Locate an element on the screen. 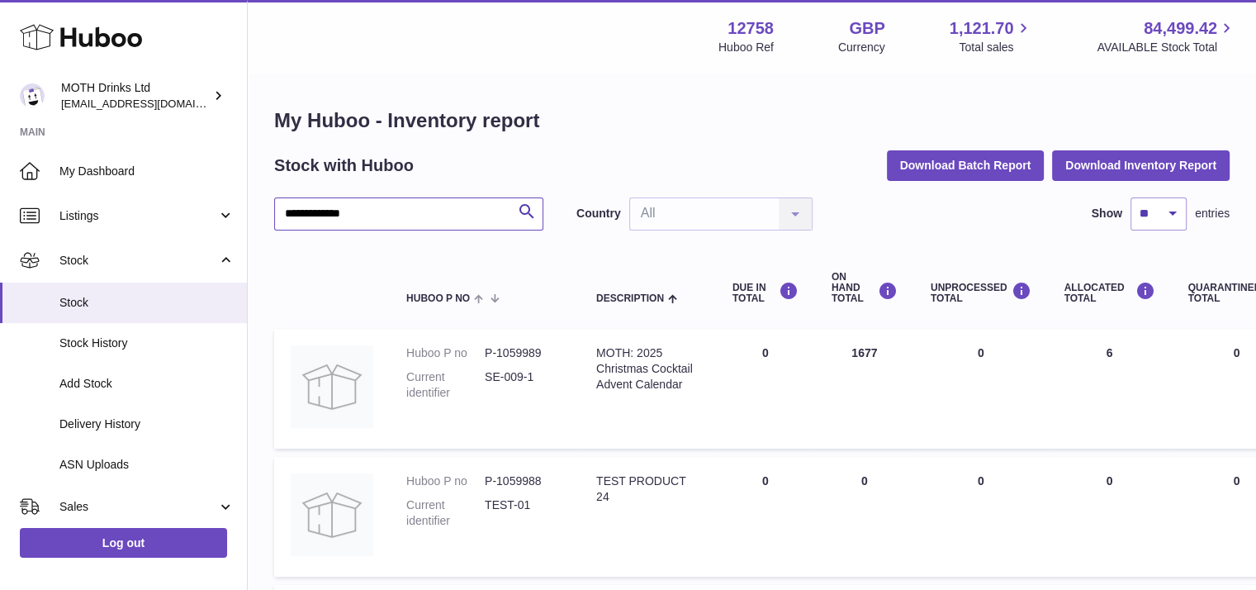 The height and width of the screenshot is (590, 1256). dd: SE-009-1 is located at coordinates (524, 385).